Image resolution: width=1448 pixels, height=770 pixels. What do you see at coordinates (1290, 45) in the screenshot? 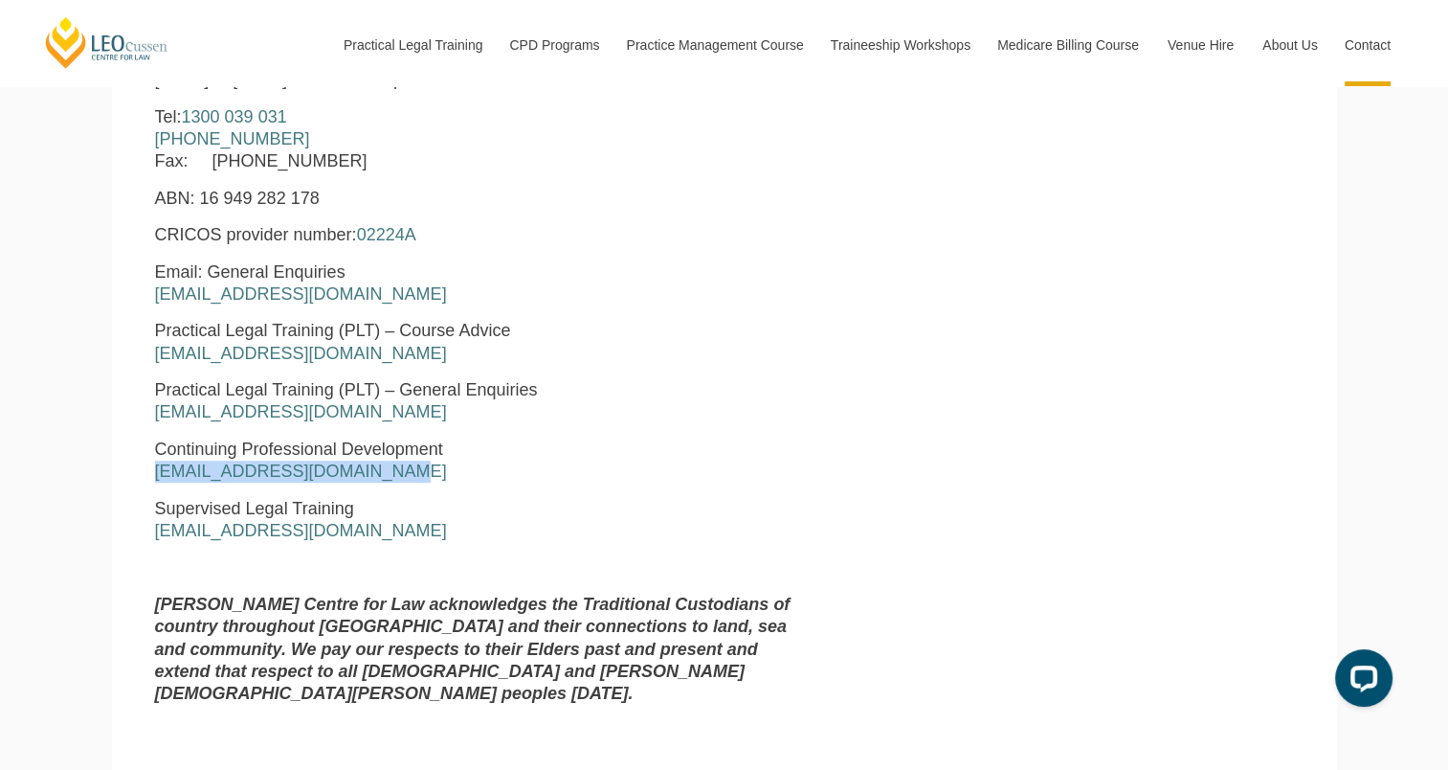
I see `a: About Us` at bounding box center [1290, 45].